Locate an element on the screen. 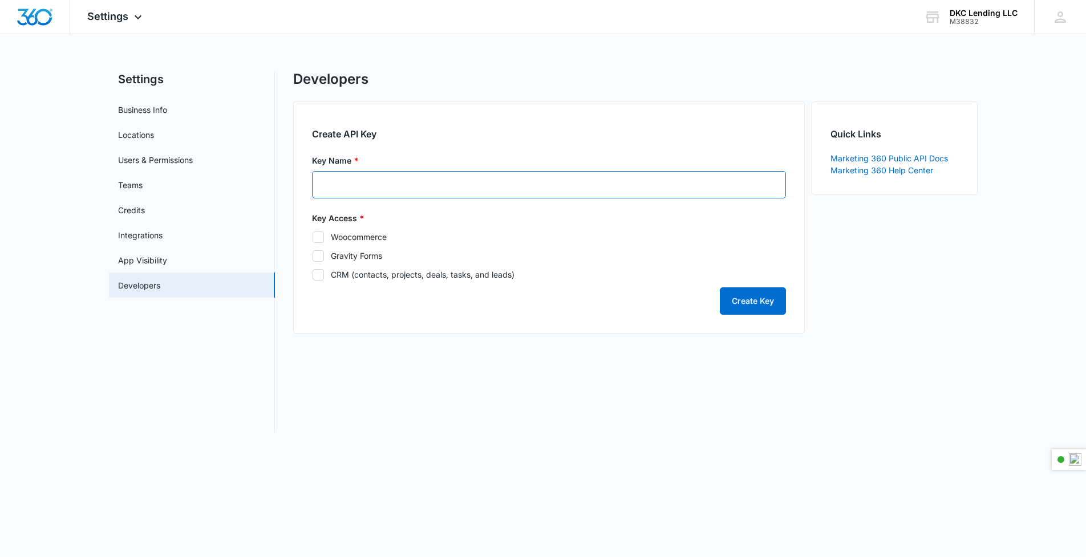 This screenshot has width=1086, height=557. div: Woocommerce is located at coordinates (359, 237).